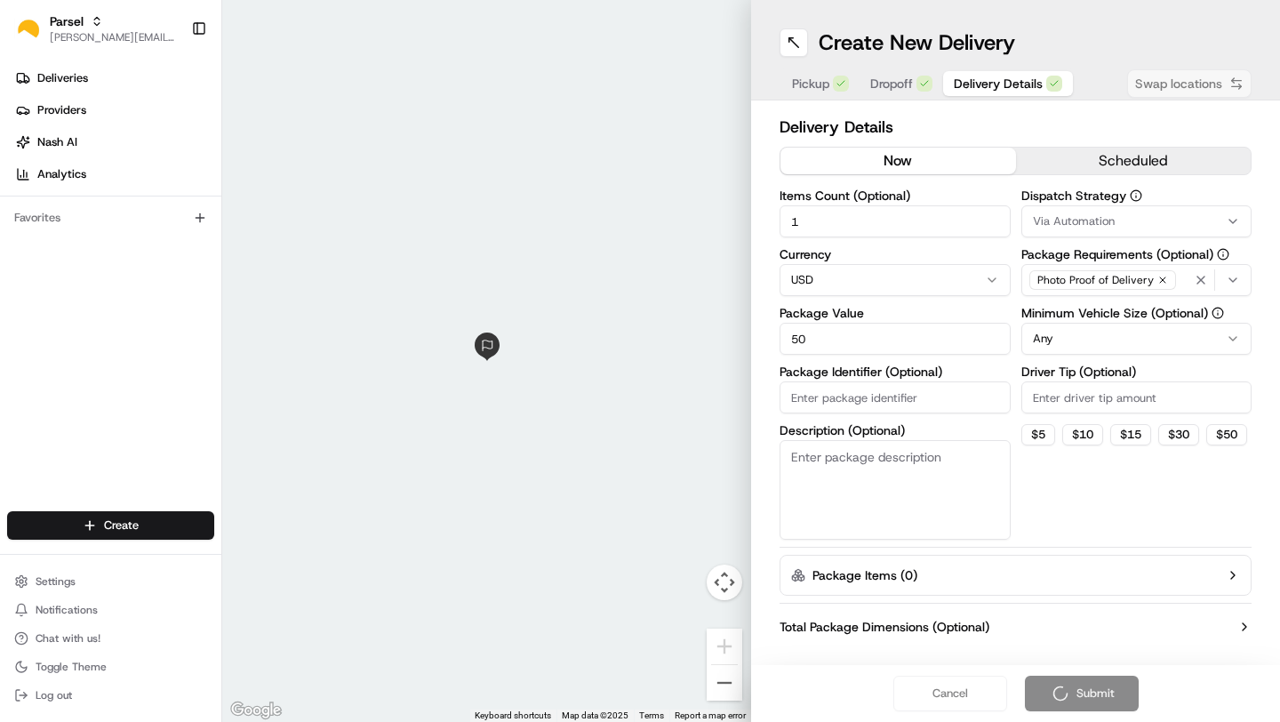 Image resolution: width=1280 pixels, height=722 pixels. I want to click on h2: Delivery Details, so click(1015, 127).